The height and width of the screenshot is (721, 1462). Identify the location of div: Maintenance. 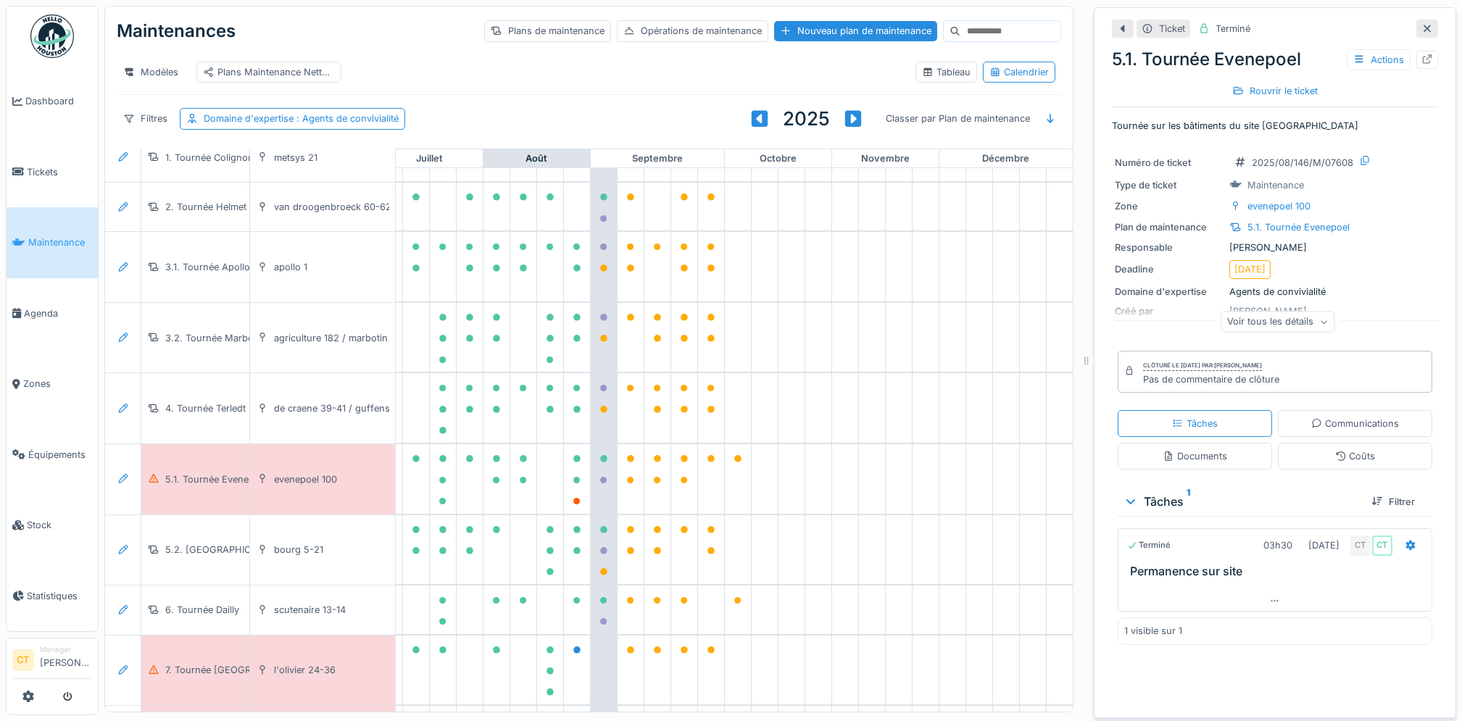
(1276, 185).